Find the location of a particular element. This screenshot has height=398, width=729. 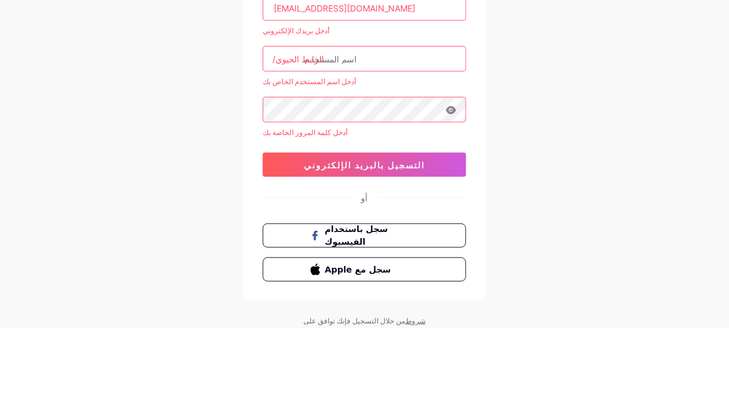

font: الرابط الحيوي/ is located at coordinates (298, 128).